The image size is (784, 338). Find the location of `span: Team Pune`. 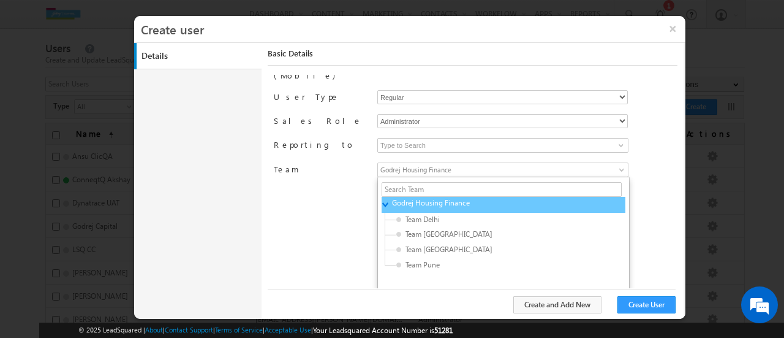

span: Team Pune is located at coordinates (455, 265).